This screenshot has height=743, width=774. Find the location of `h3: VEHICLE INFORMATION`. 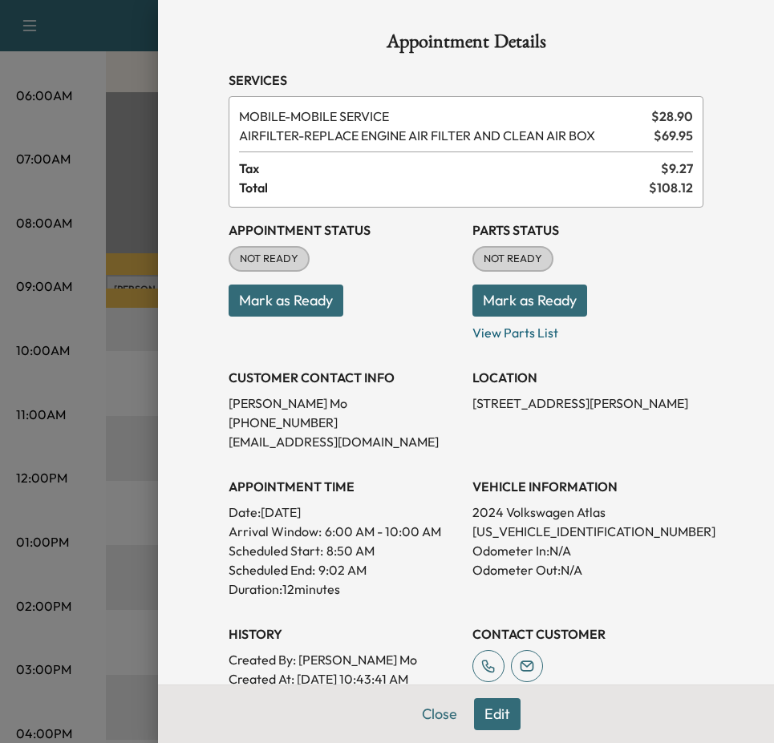

h3: VEHICLE INFORMATION is located at coordinates (588, 487).